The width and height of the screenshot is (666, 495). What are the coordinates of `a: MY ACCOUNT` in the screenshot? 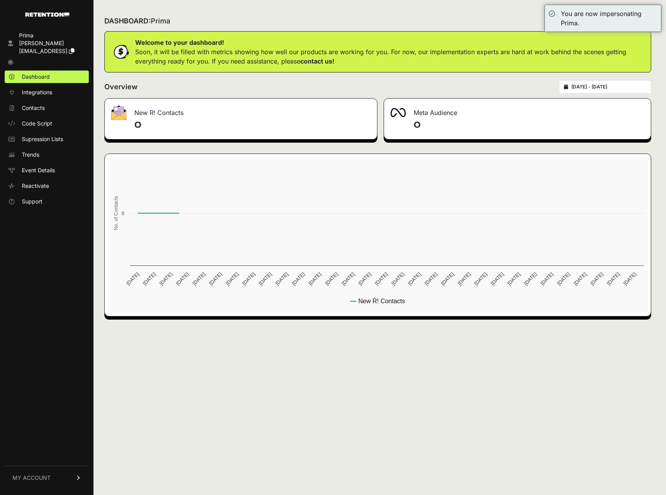 It's located at (47, 477).